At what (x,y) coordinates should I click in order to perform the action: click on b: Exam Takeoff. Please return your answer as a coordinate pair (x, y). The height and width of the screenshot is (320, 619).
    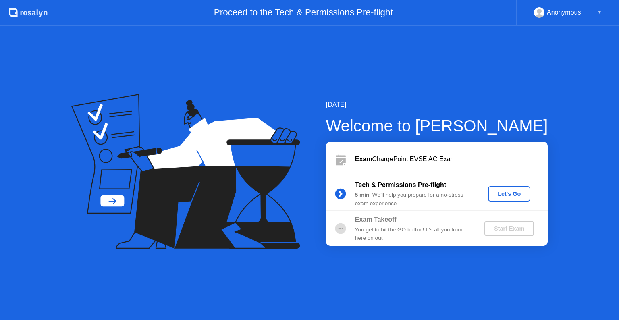
    Looking at the image, I should click on (375, 219).